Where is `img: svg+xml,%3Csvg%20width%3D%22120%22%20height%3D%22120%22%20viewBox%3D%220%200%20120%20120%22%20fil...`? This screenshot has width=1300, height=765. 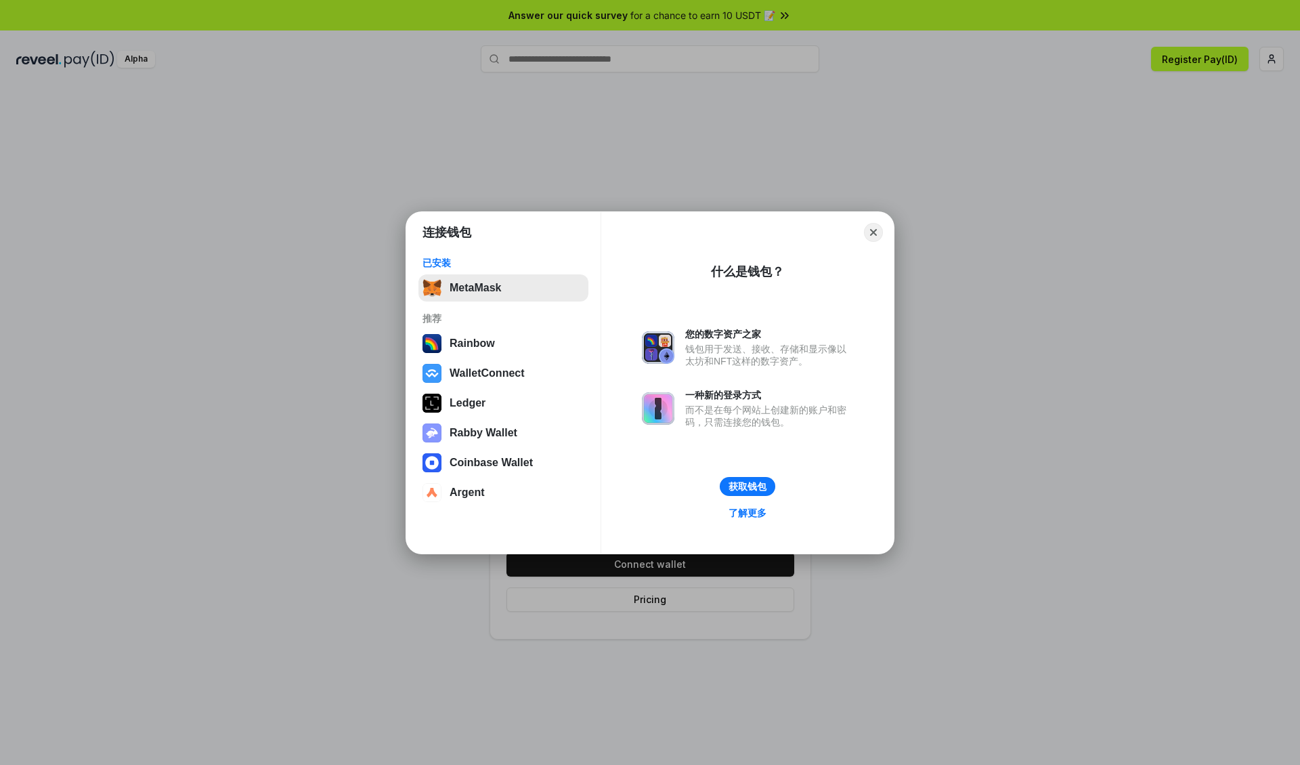
img: svg+xml,%3Csvg%20width%3D%22120%22%20height%3D%22120%22%20viewBox%3D%220%200%20120%20120%22%20fil... is located at coordinates (432, 343).